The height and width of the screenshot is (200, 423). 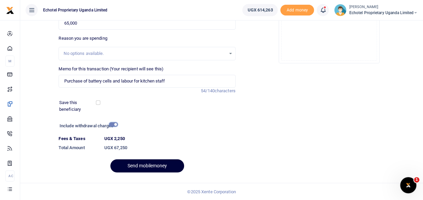 What do you see at coordinates (78, 148) in the screenshot?
I see `h6: Total Amount` at bounding box center [78, 148].